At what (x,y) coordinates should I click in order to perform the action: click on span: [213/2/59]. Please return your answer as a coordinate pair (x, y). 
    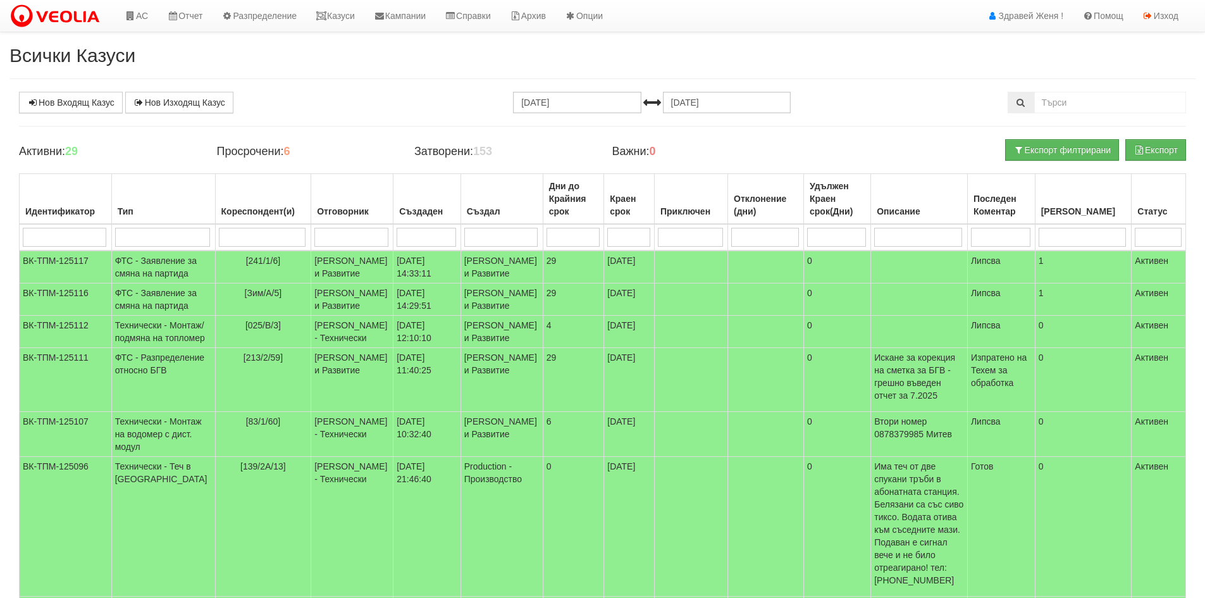
    Looking at the image, I should click on (263, 357).